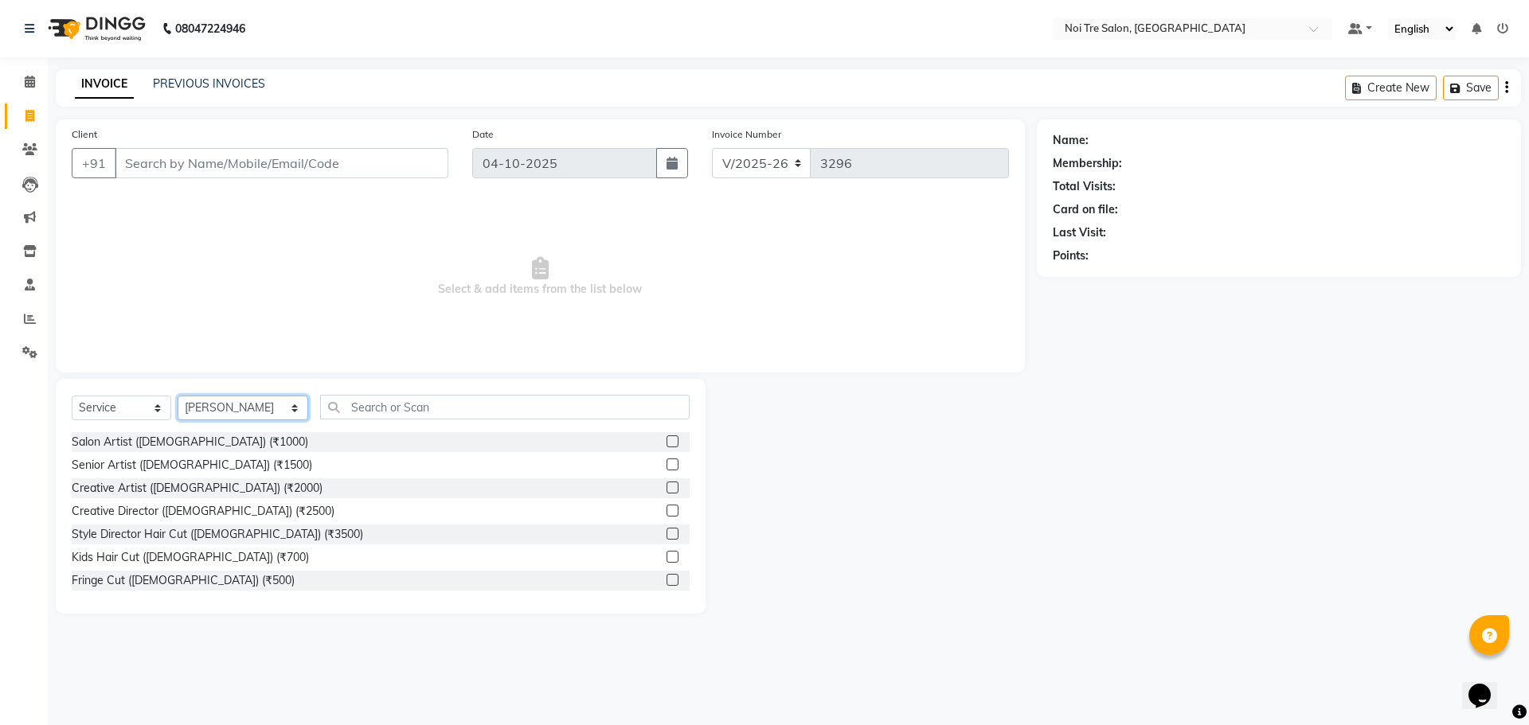 This screenshot has width=1529, height=725. Describe the element at coordinates (1070, 256) in the screenshot. I see `div: Points:` at that location.